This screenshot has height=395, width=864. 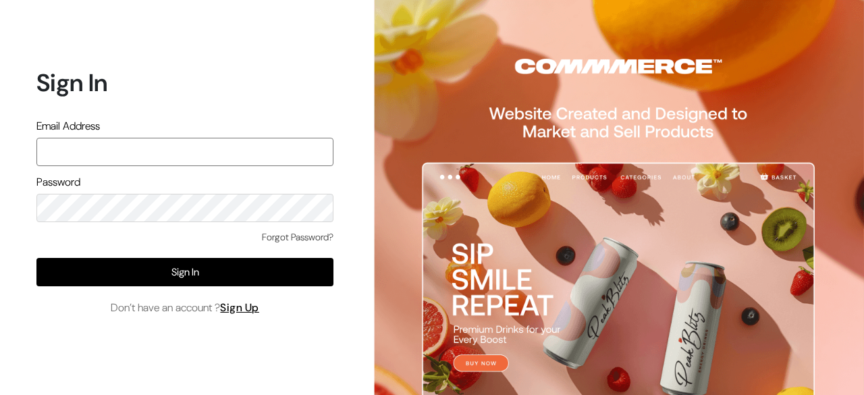 I want to click on button: Sign In, so click(x=185, y=272).